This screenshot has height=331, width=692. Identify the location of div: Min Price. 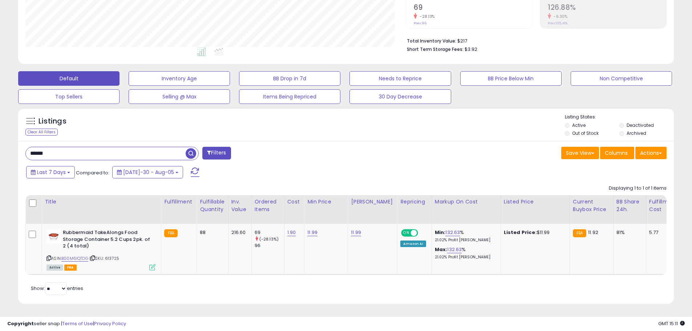
(326, 202).